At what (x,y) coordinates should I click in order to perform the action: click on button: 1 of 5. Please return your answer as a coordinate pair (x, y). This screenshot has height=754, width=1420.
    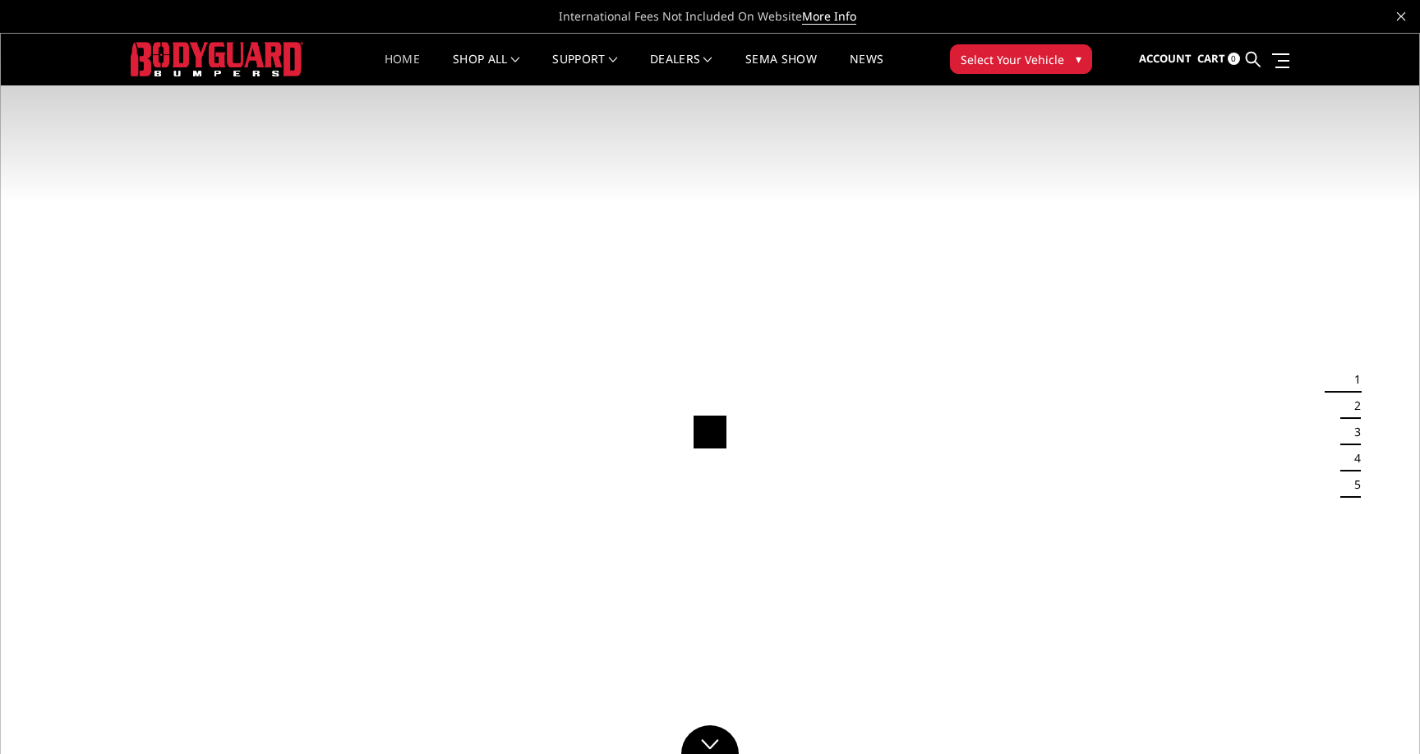
    Looking at the image, I should click on (1353, 380).